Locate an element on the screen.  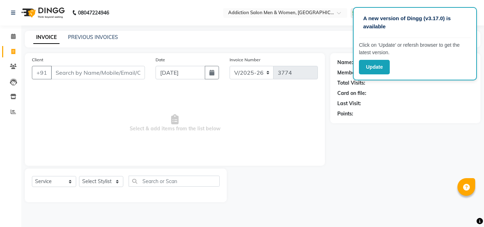
p: Click on ‘Update’ or refersh browser to get the latest version. is located at coordinates (415, 49).